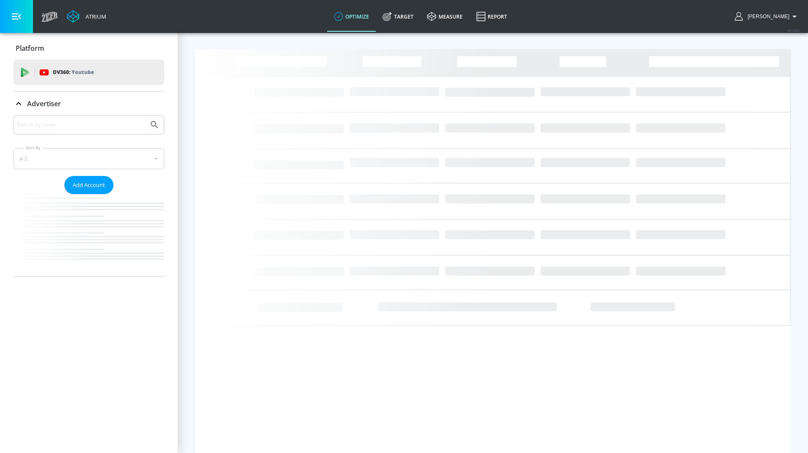 The image size is (808, 453). What do you see at coordinates (89, 159) in the screenshot?
I see `div: A-Z` at bounding box center [89, 159].